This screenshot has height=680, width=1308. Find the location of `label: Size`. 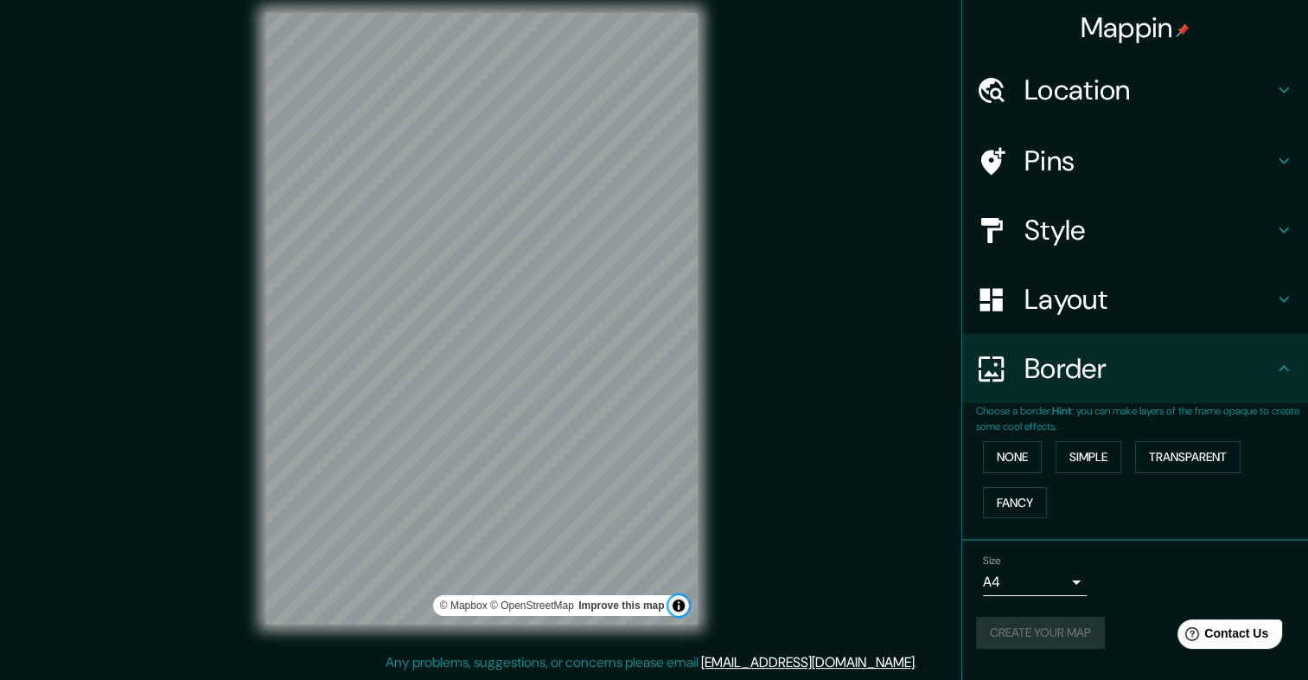

label: Size is located at coordinates (992, 560).